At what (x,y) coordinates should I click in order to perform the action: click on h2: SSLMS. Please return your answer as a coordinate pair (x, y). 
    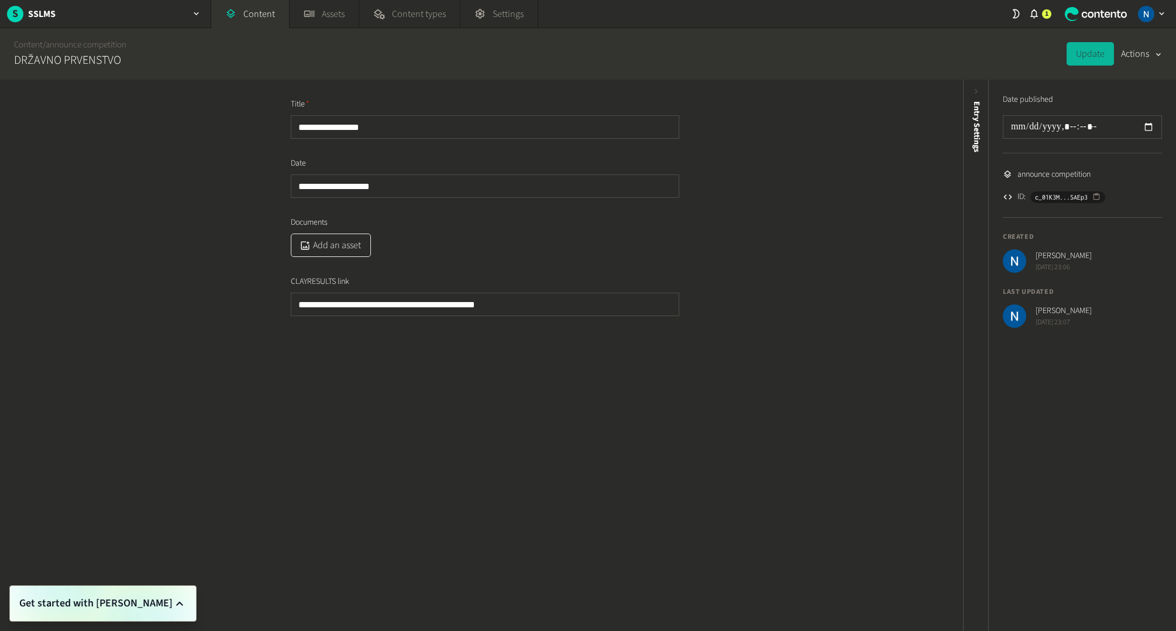
    Looking at the image, I should click on (42, 14).